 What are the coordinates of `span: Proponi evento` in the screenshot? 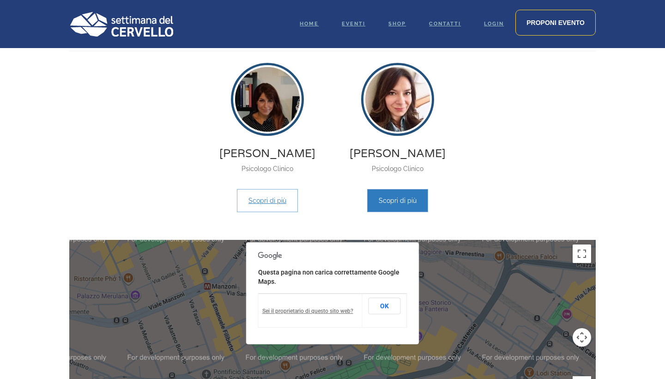 It's located at (555, 23).